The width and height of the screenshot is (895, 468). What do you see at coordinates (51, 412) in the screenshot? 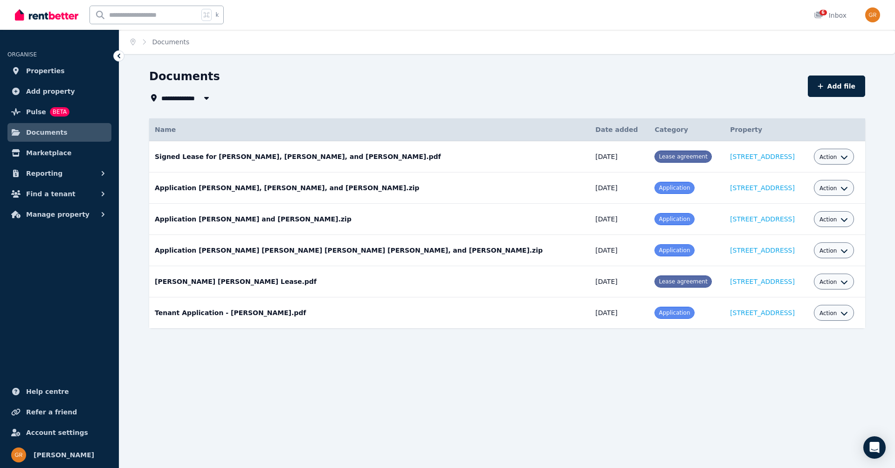
I see `span: Refer a friend` at bounding box center [51, 412].